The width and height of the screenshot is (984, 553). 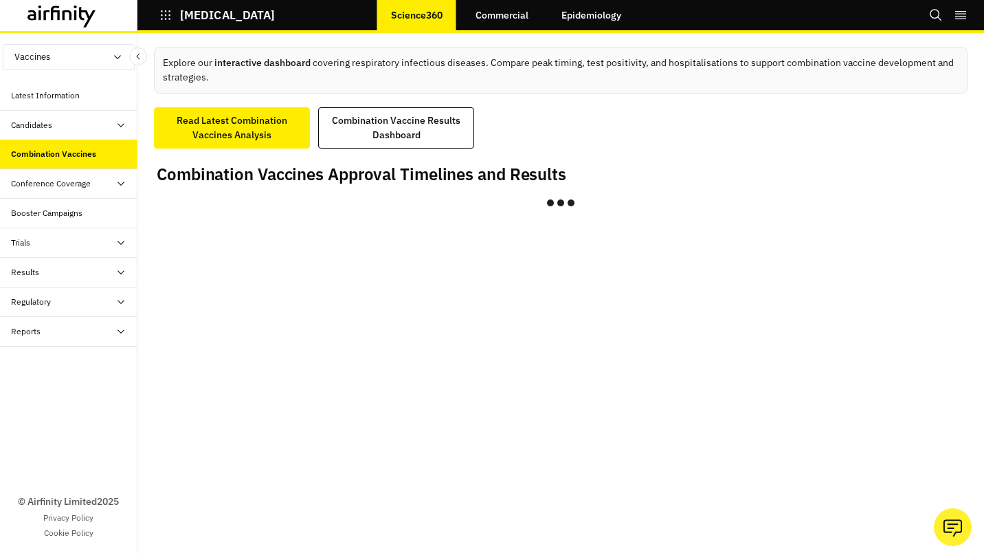 What do you see at coordinates (45, 96) in the screenshot?
I see `div: Latest Information` at bounding box center [45, 96].